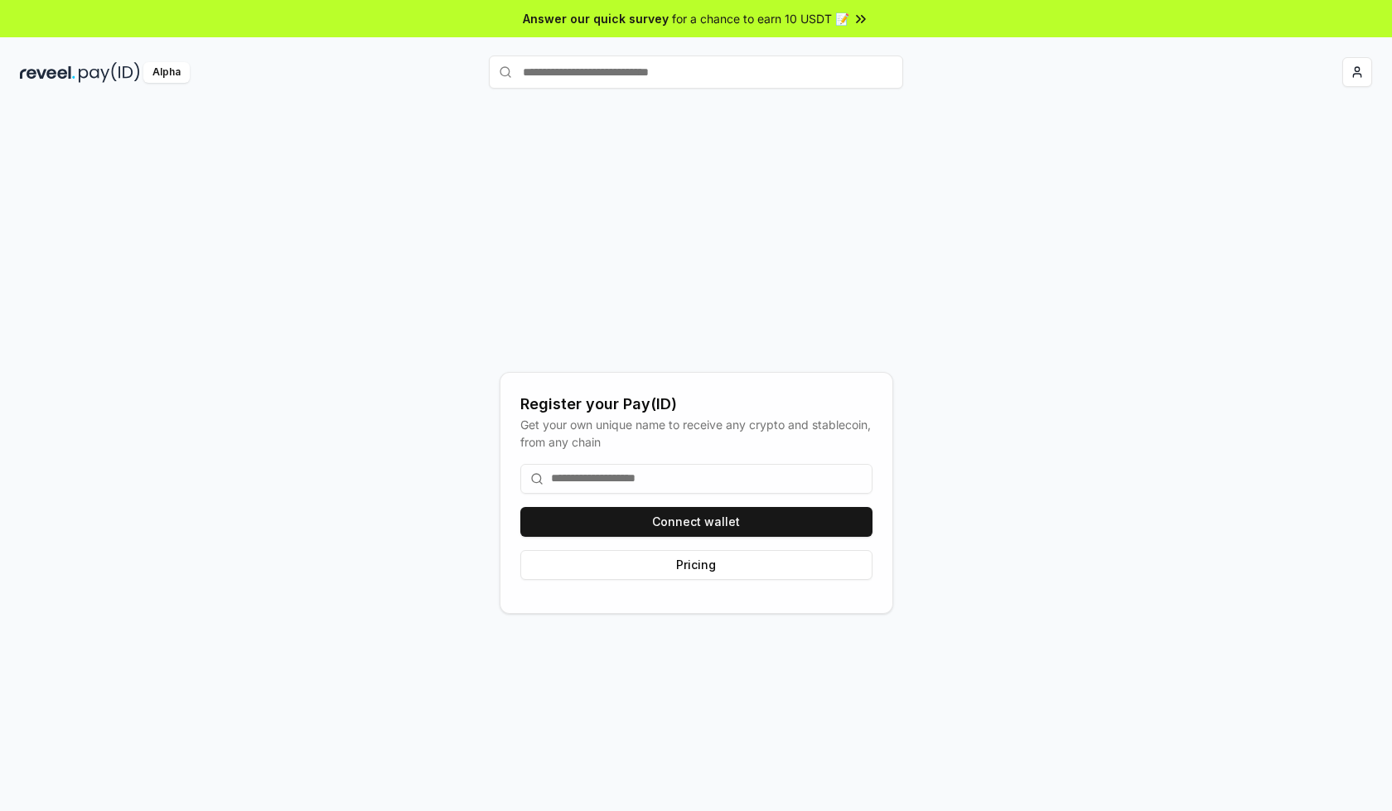 The image size is (1392, 811). I want to click on img: reveel_dark, so click(47, 72).